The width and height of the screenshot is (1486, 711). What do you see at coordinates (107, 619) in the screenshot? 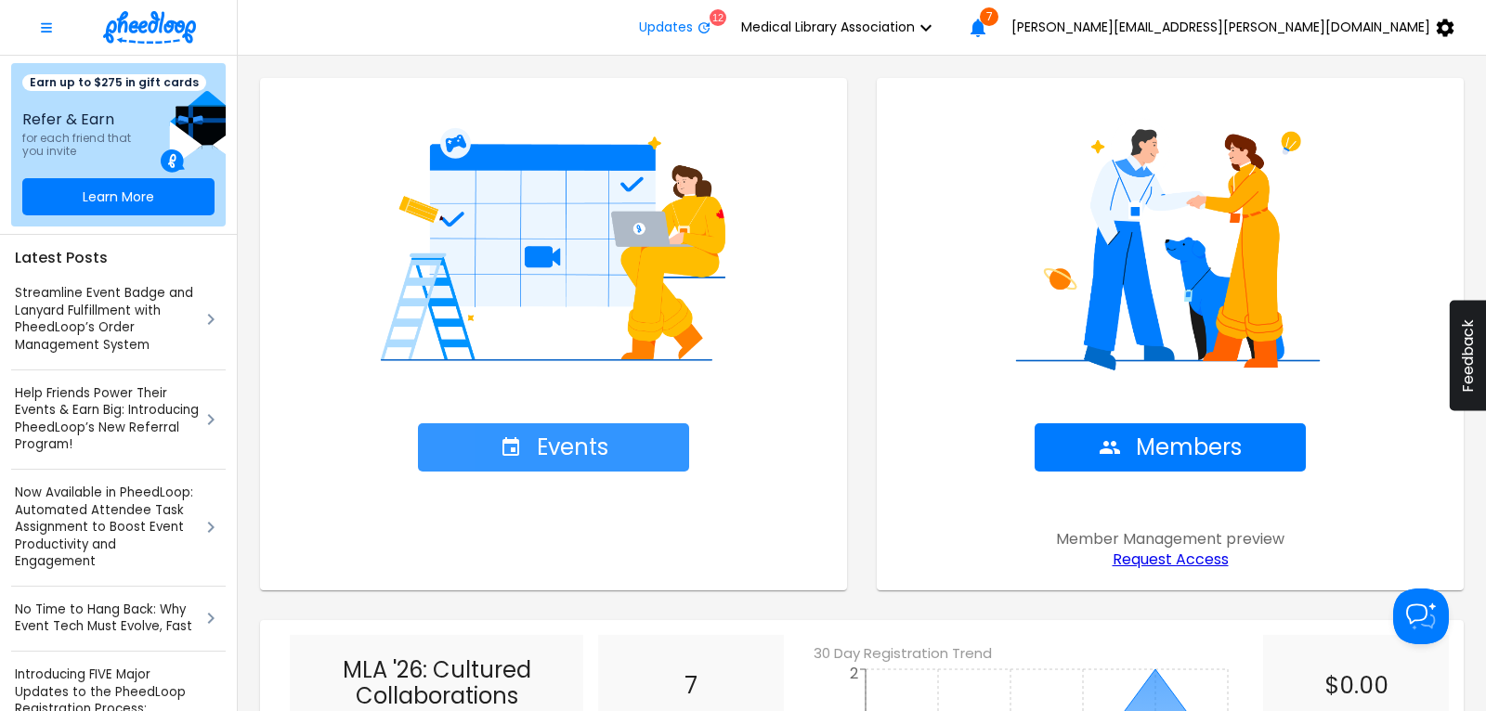
I see `h5: No Time to Hang Back: Why Event Tech Must Evolve, Fast` at bounding box center [107, 619].